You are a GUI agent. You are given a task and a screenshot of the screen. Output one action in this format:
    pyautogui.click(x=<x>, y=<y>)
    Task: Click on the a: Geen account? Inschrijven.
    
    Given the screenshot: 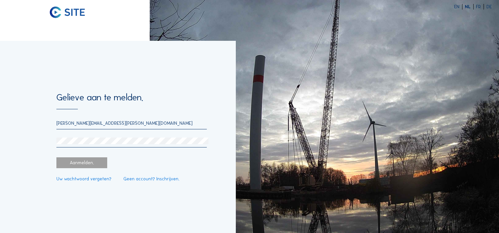 What is the action you would take?
    pyautogui.click(x=151, y=179)
    